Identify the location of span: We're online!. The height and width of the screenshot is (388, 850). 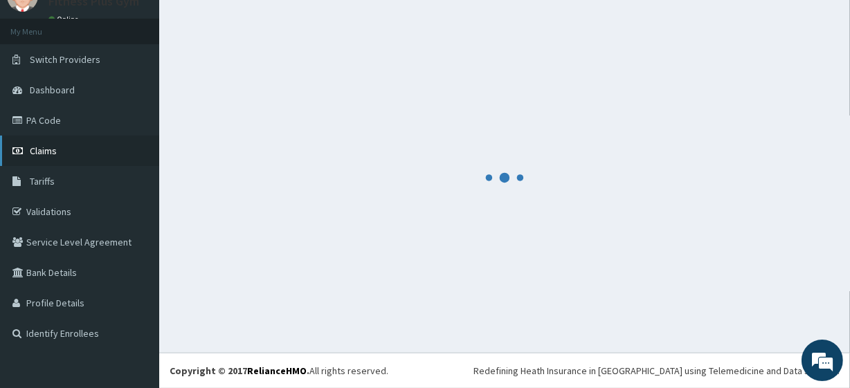
(136, 180).